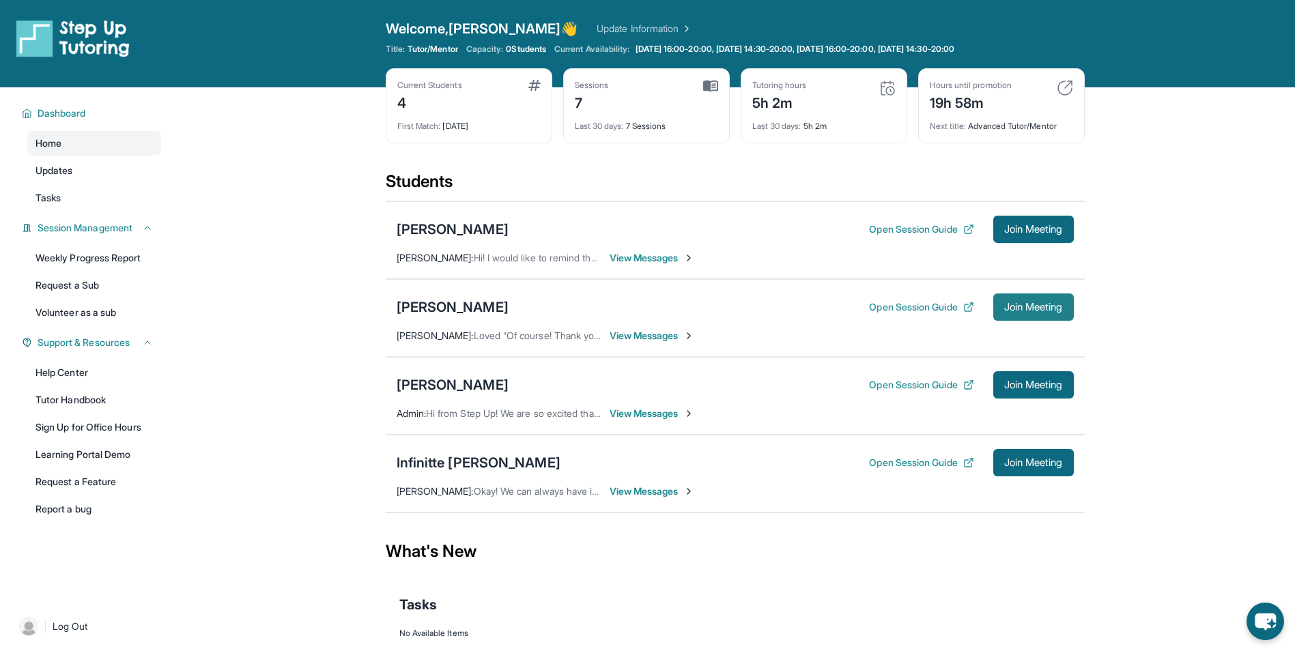  Describe the element at coordinates (94, 313) in the screenshot. I see `a: Volunteer as a sub` at that location.